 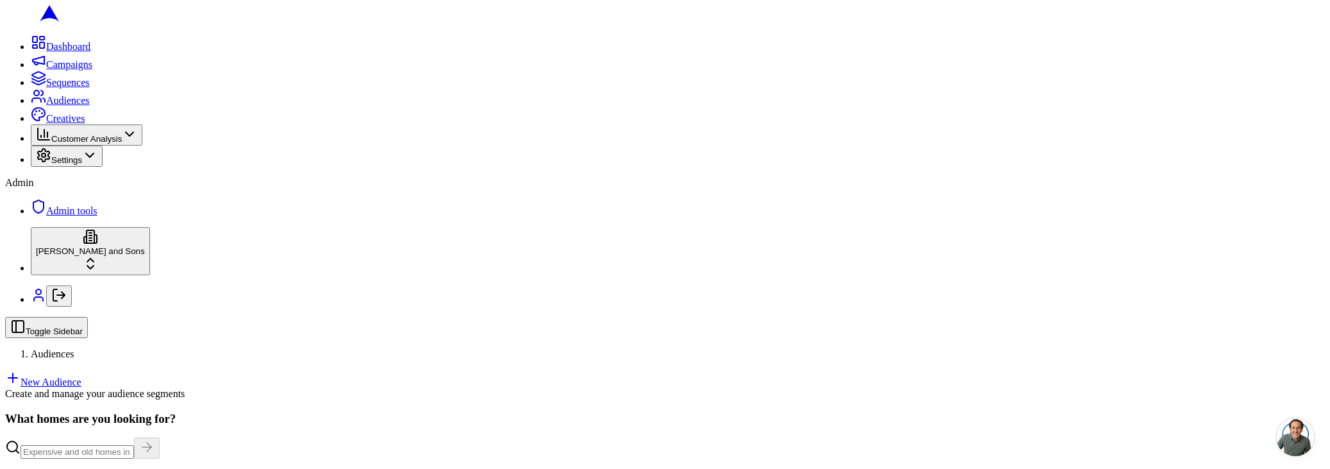 I want to click on span: Sequences, so click(x=68, y=82).